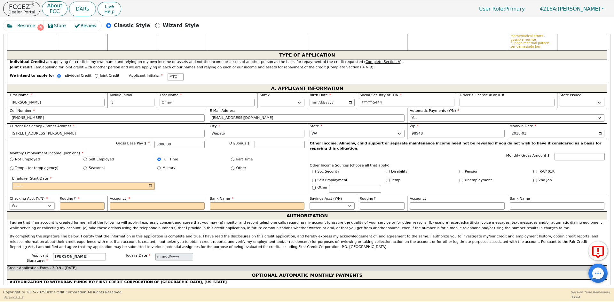 The image size is (614, 302). What do you see at coordinates (457, 134) in the screenshot?
I see `input: 90210` at bounding box center [457, 134].